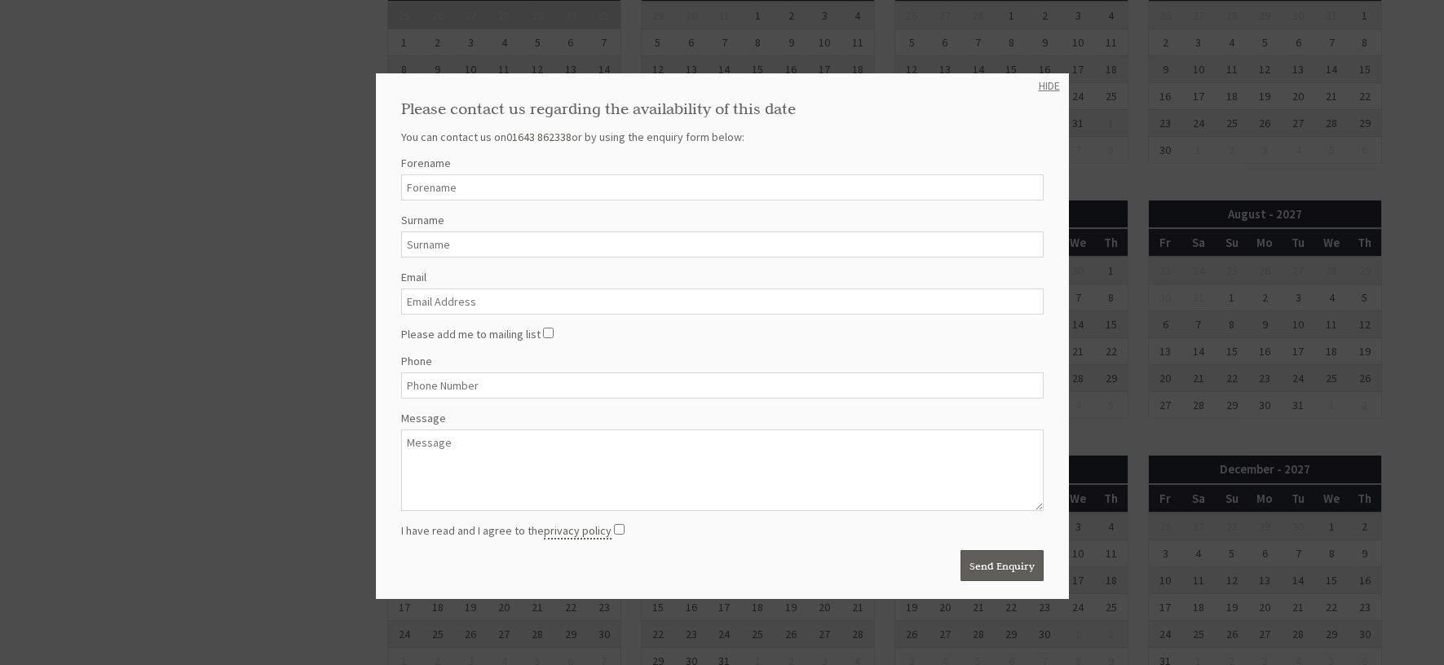 This screenshot has height=665, width=1444. What do you see at coordinates (722, 302) in the screenshot?
I see `input: Email Address` at bounding box center [722, 302].